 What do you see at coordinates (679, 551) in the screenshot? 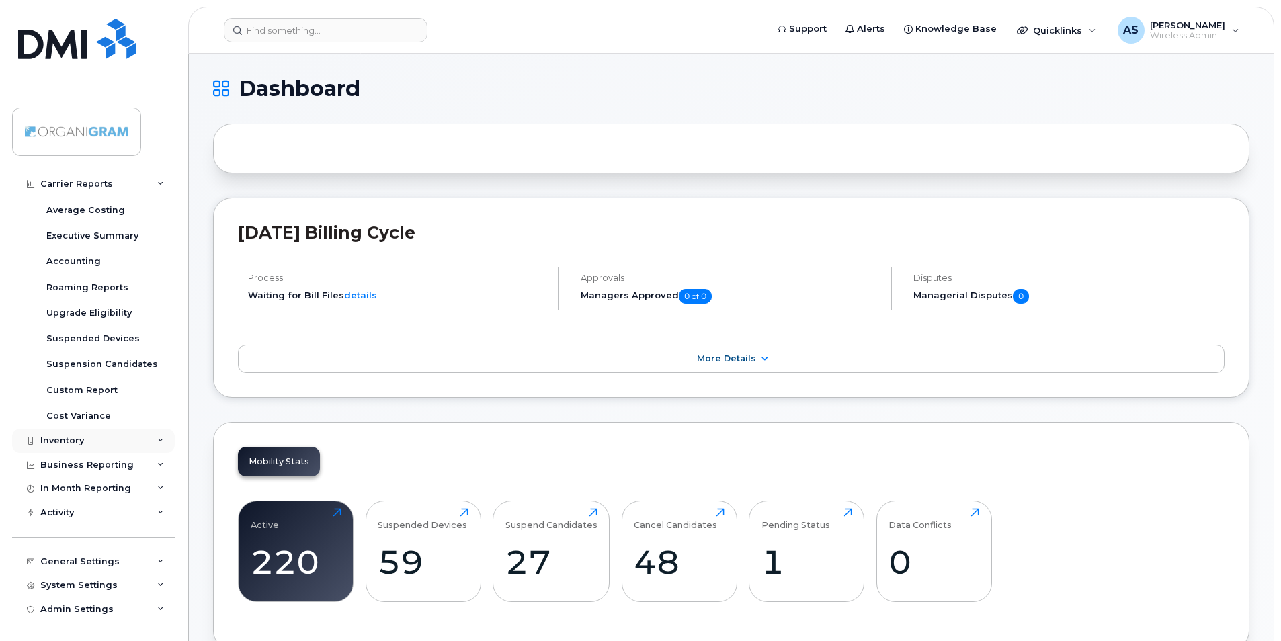
I see `a: Cancel Candidates48` at bounding box center [679, 551].